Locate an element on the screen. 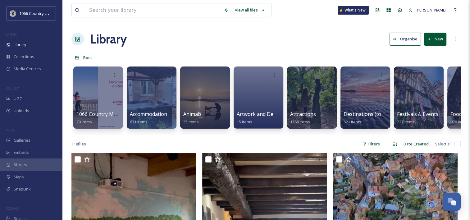 This screenshot has width=470, height=220. button: Open Chat is located at coordinates (452, 202).